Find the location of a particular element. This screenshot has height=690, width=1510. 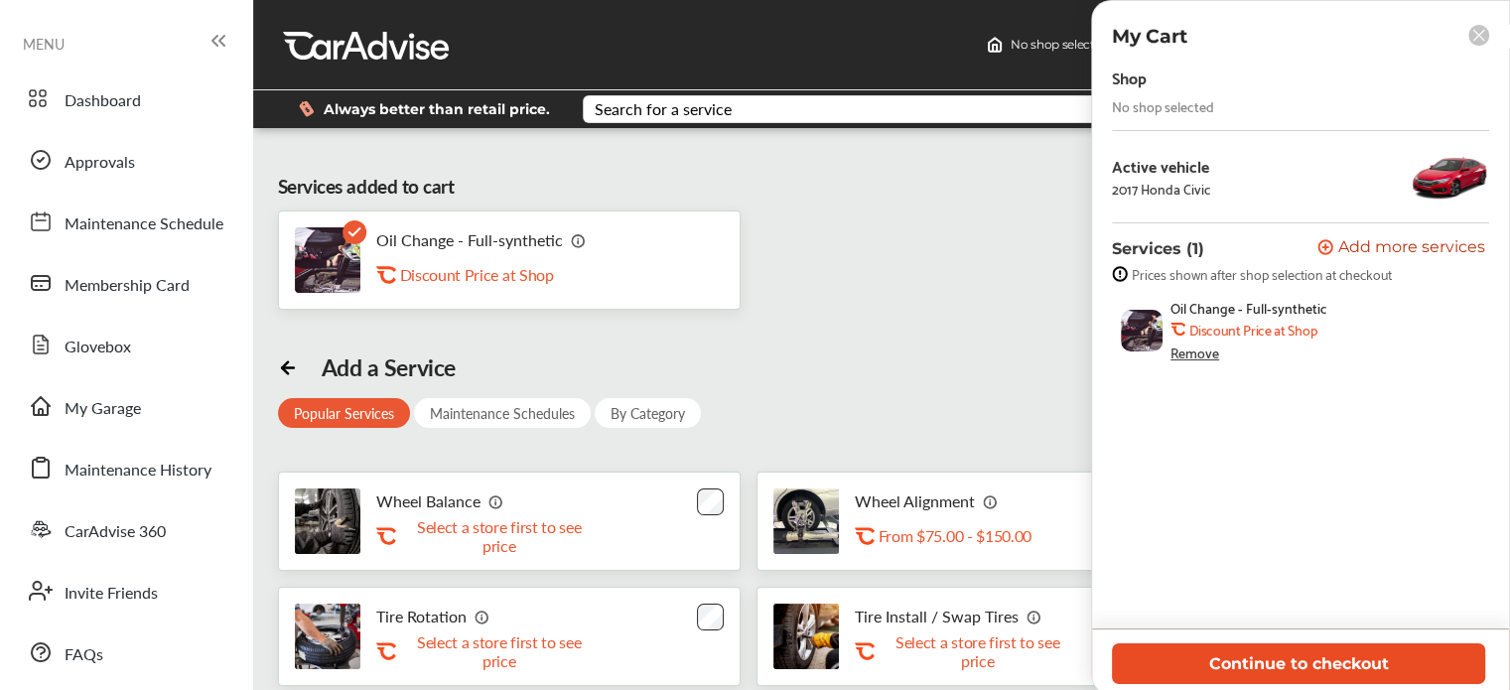

span: MENU is located at coordinates (44, 44).